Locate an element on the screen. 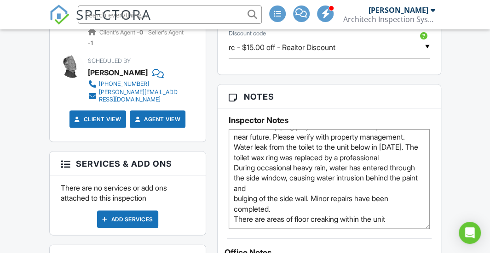  input: Search everything... is located at coordinates (170, 15).